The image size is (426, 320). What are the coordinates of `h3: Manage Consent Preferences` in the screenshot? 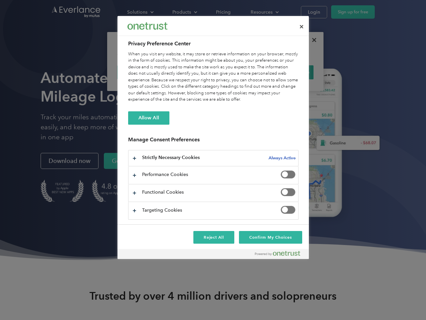 It's located at (213, 141).